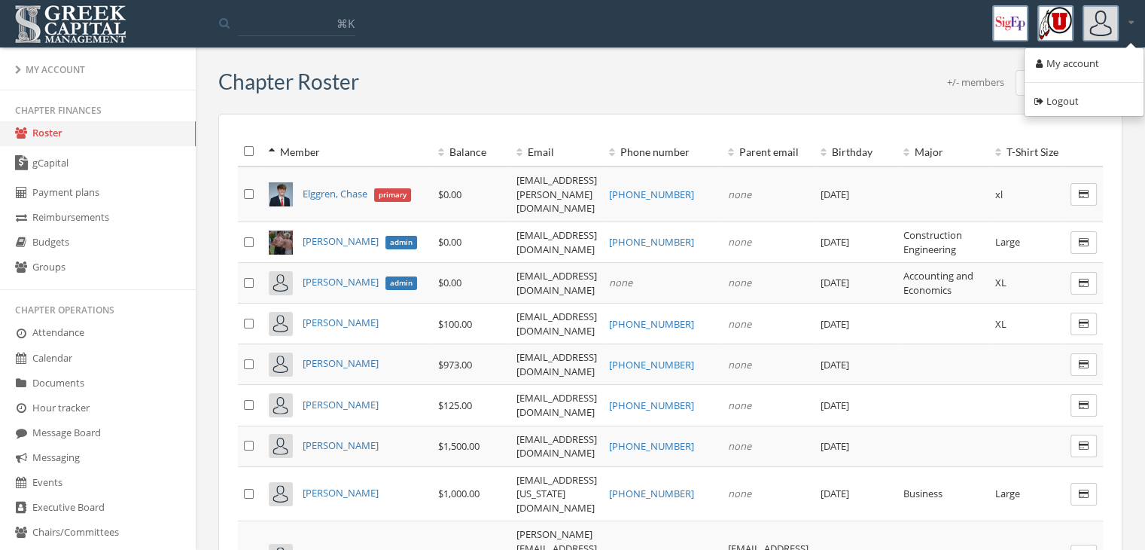  Describe the element at coordinates (98, 69) in the screenshot. I see `div: My Account` at that location.